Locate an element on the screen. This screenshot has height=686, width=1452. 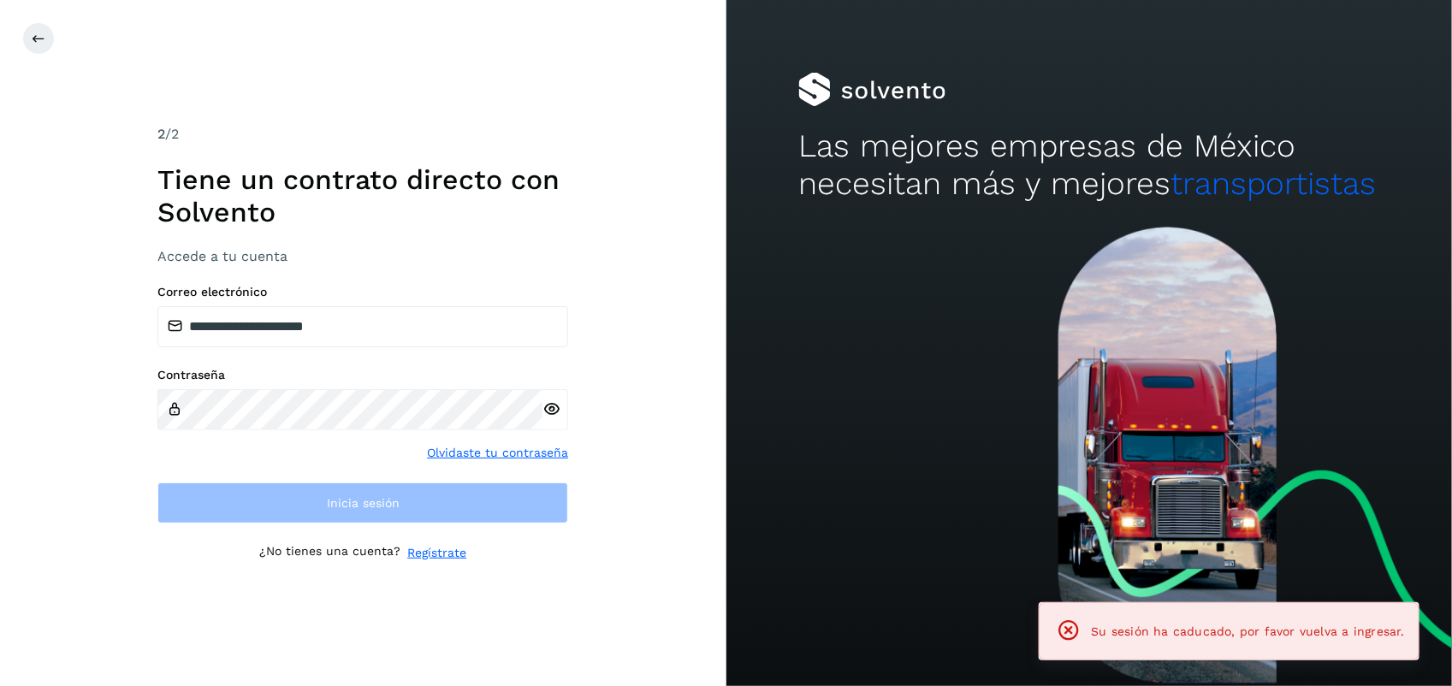
p: ¿No tienes una cuenta? is located at coordinates (329, 553).